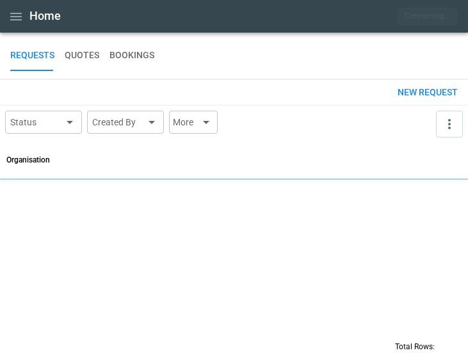 The height and width of the screenshot is (355, 468). What do you see at coordinates (132, 56) in the screenshot?
I see `button: BOOKINGS` at bounding box center [132, 56].